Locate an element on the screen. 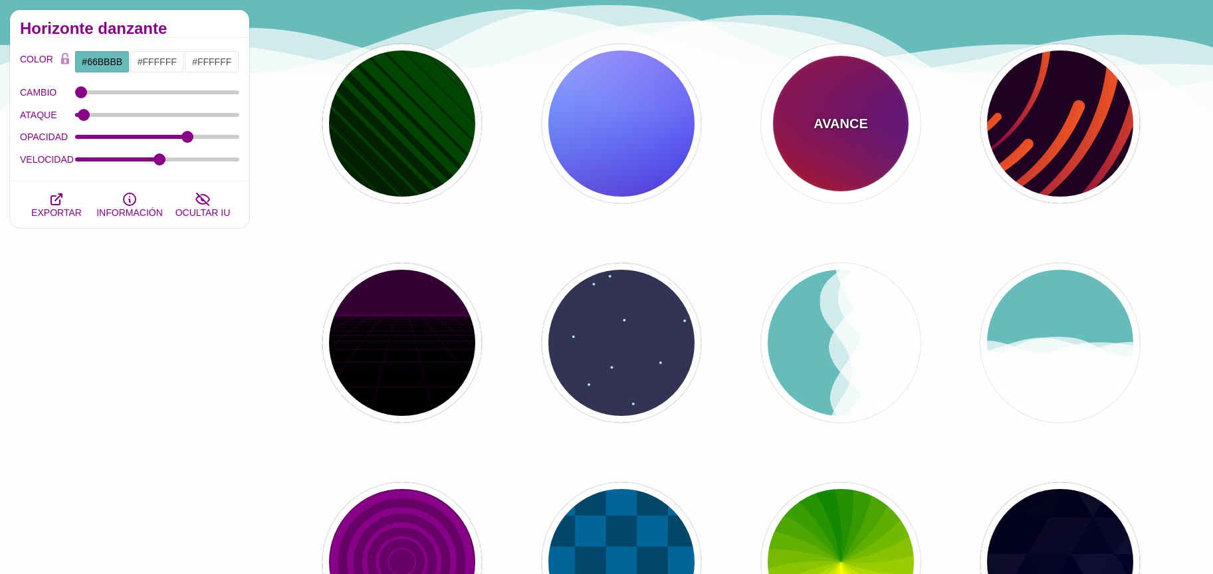  button: EXPORTAR is located at coordinates (56, 205).